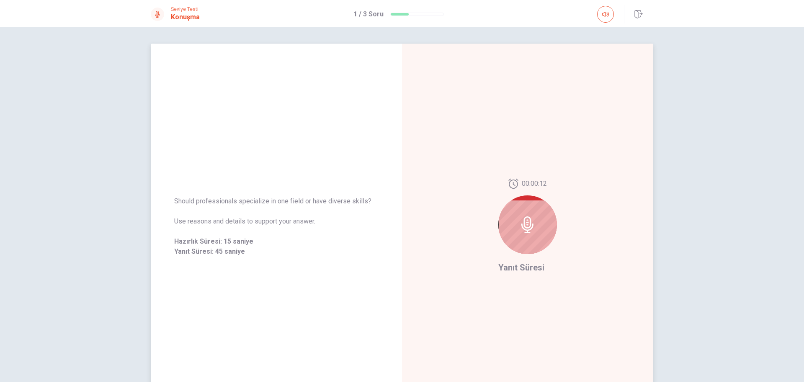 Image resolution: width=804 pixels, height=382 pixels. What do you see at coordinates (276, 201) in the screenshot?
I see `span: Should professionals specialize in one field or have diverse skills?` at bounding box center [276, 201].